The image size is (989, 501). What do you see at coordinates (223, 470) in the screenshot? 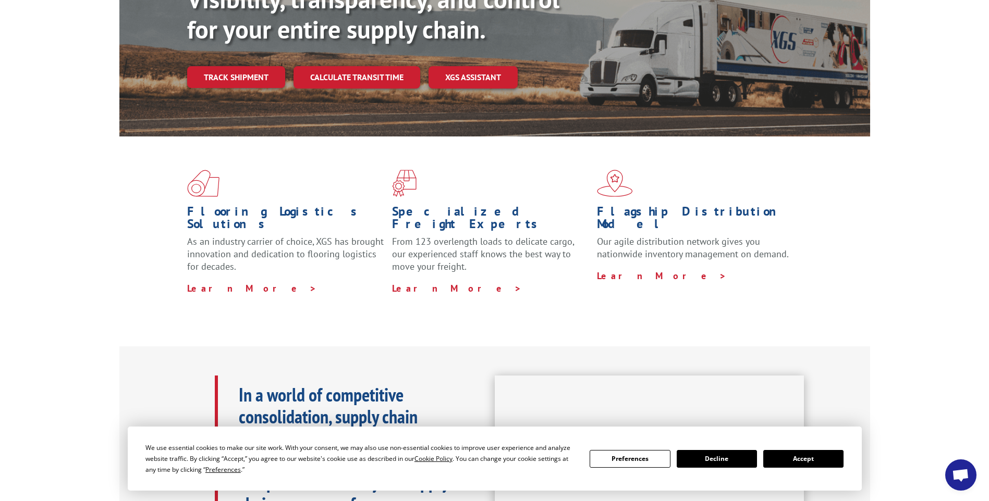
I see `span: Preferences` at bounding box center [223, 470].